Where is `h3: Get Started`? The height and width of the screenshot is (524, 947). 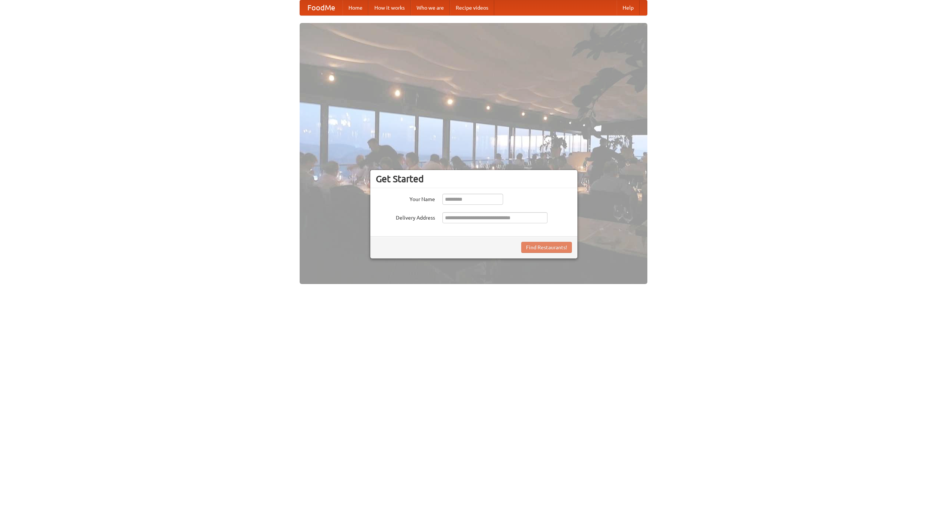
h3: Get Started is located at coordinates (474, 179).